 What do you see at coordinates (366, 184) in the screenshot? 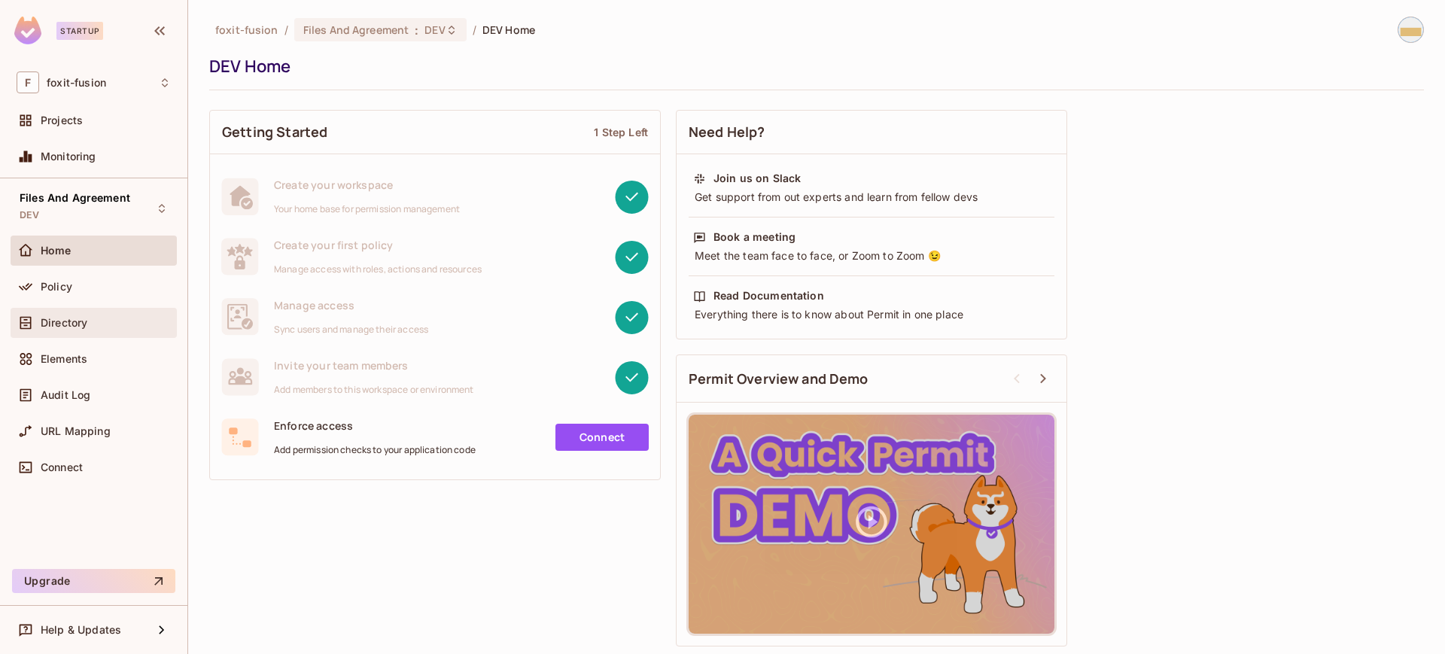
I see `span: Create your workspace` at bounding box center [366, 184].